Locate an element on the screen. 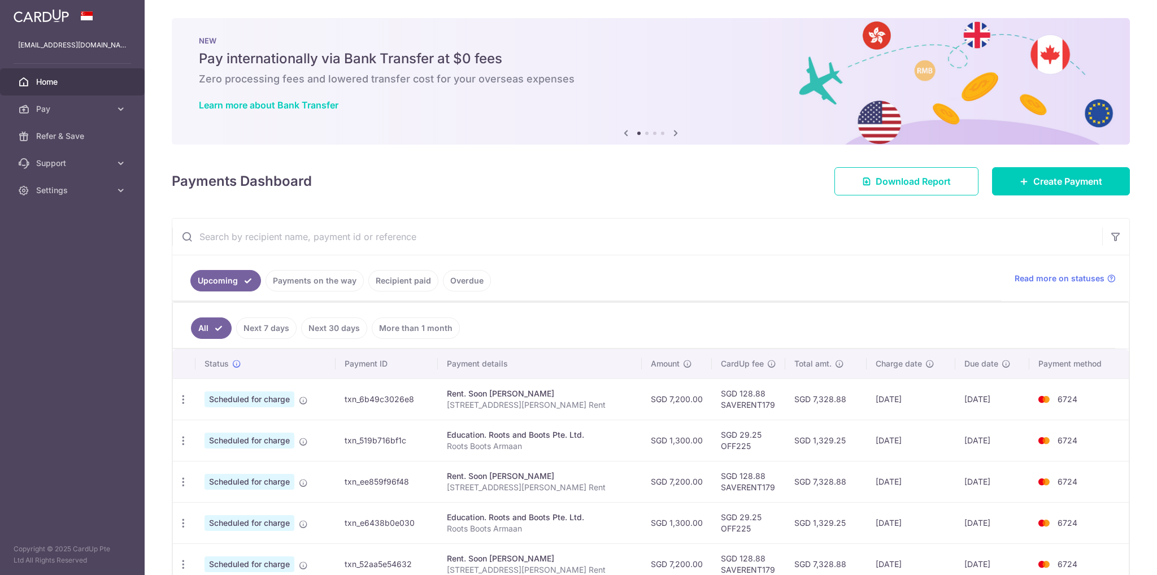  a: Download Report is located at coordinates (906, 181).